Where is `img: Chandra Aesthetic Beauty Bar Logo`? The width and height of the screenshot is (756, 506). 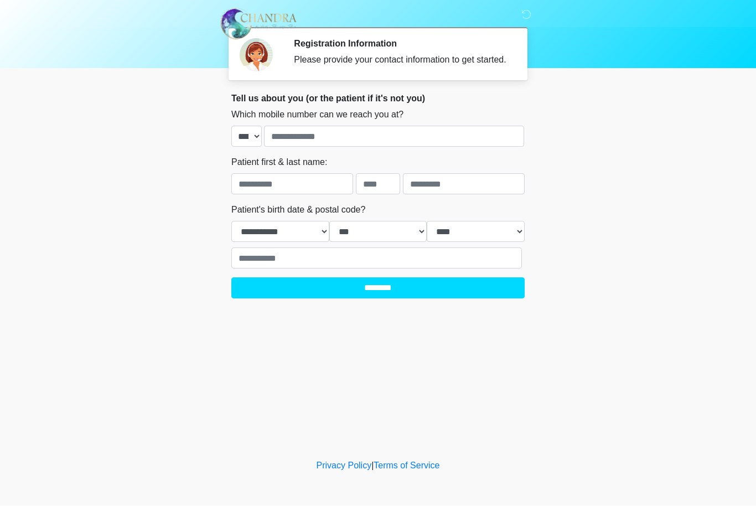 img: Chandra Aesthetic Beauty Bar Logo is located at coordinates (259, 24).